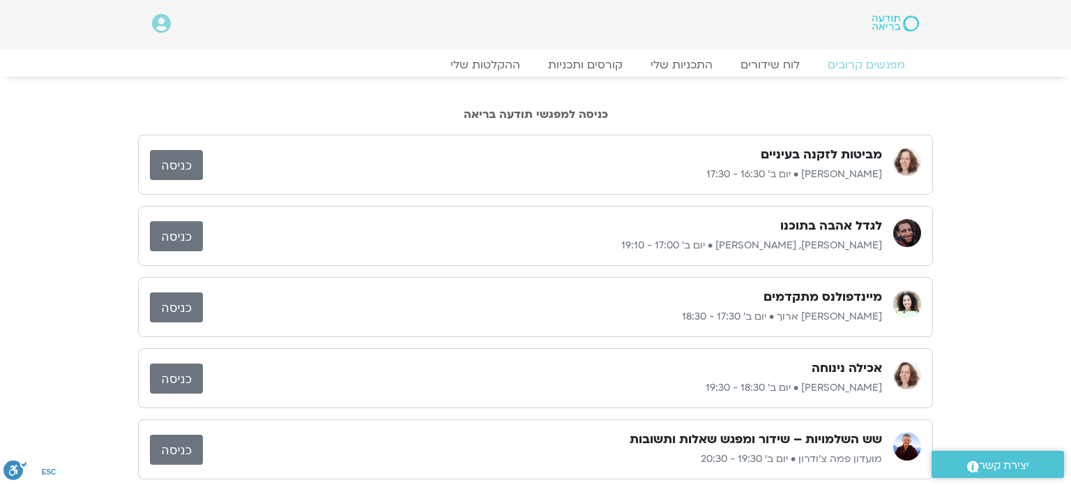  Describe the element at coordinates (831, 226) in the screenshot. I see `h3: לגדל אהבה בתוכנו` at that location.